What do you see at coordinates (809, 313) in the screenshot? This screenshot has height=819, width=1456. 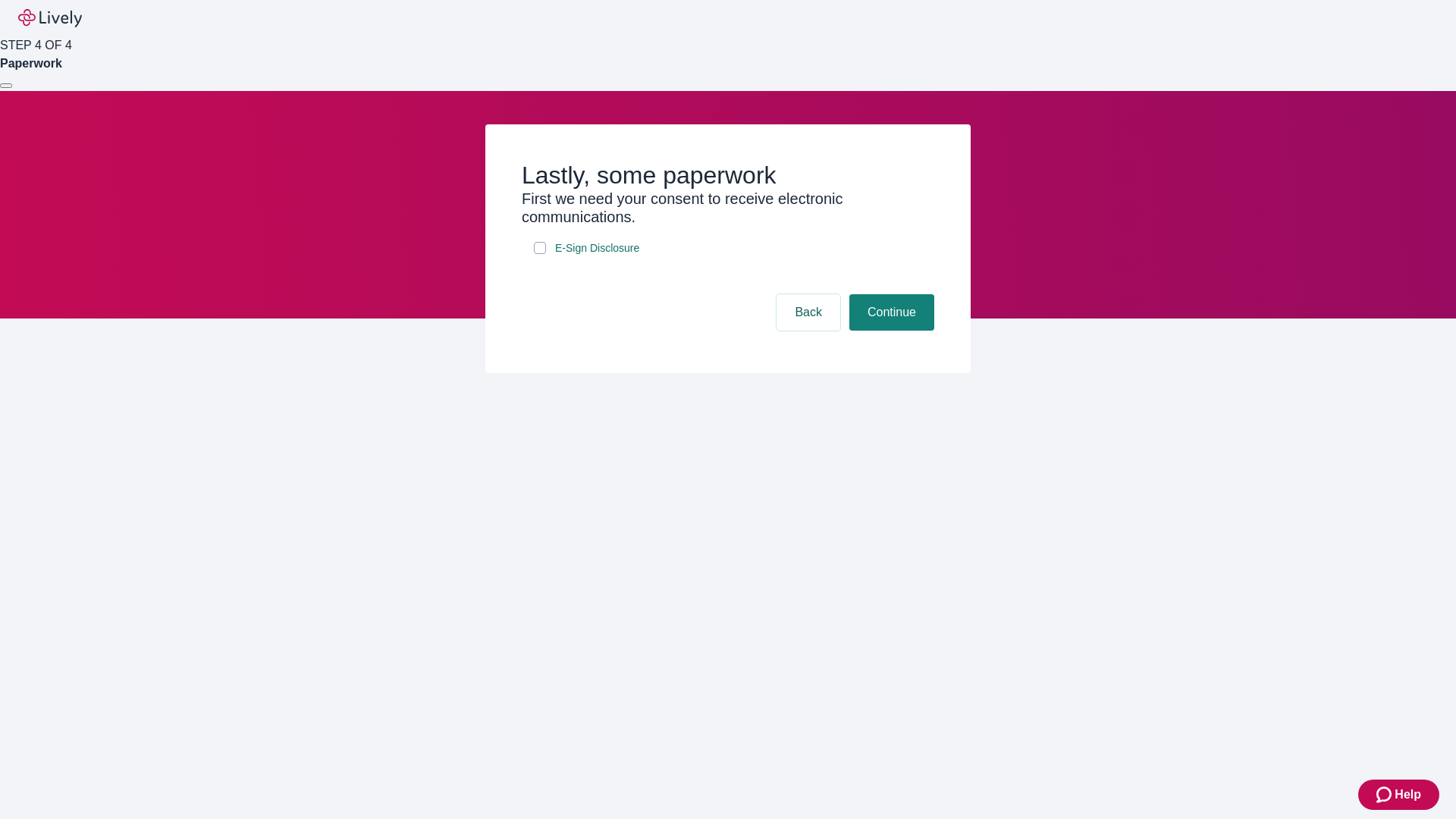 I see `button: Back` at bounding box center [809, 313].